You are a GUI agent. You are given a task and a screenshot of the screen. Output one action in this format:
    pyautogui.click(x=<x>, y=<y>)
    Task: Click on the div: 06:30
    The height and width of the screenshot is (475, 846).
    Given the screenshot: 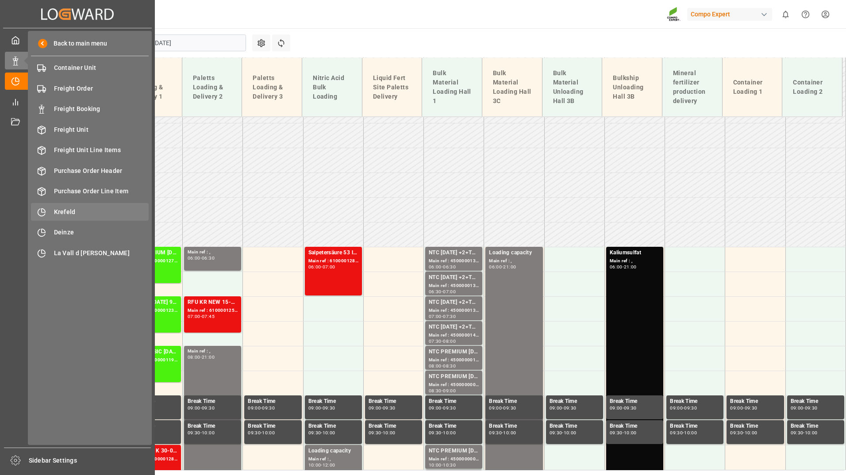 What is the action you would take?
    pyautogui.click(x=435, y=292)
    